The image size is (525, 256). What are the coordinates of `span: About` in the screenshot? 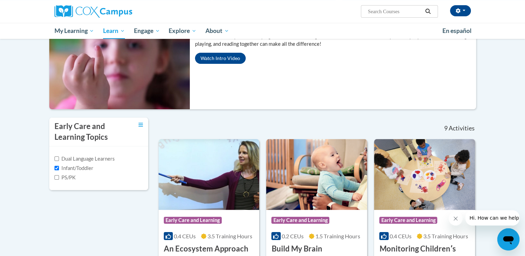 It's located at (217, 31).